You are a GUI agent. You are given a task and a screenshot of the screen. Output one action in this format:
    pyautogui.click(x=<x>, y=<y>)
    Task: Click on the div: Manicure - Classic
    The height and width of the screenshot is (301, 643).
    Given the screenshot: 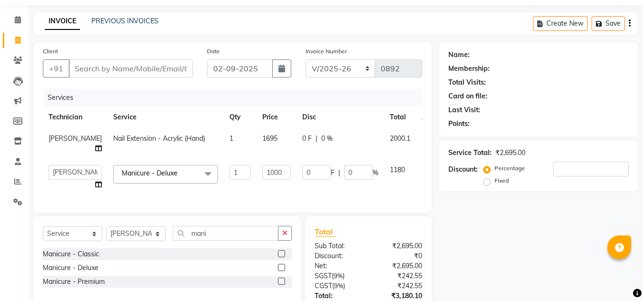 What is the action you would take?
    pyautogui.click(x=71, y=254)
    